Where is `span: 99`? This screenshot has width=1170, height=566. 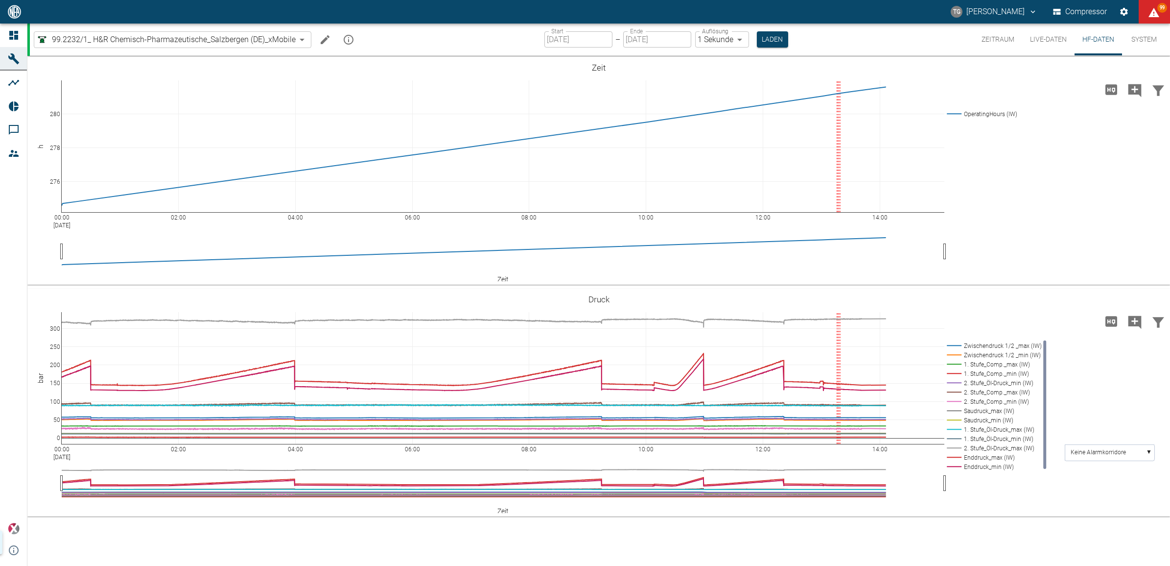 span: 99 is located at coordinates (1163, 8).